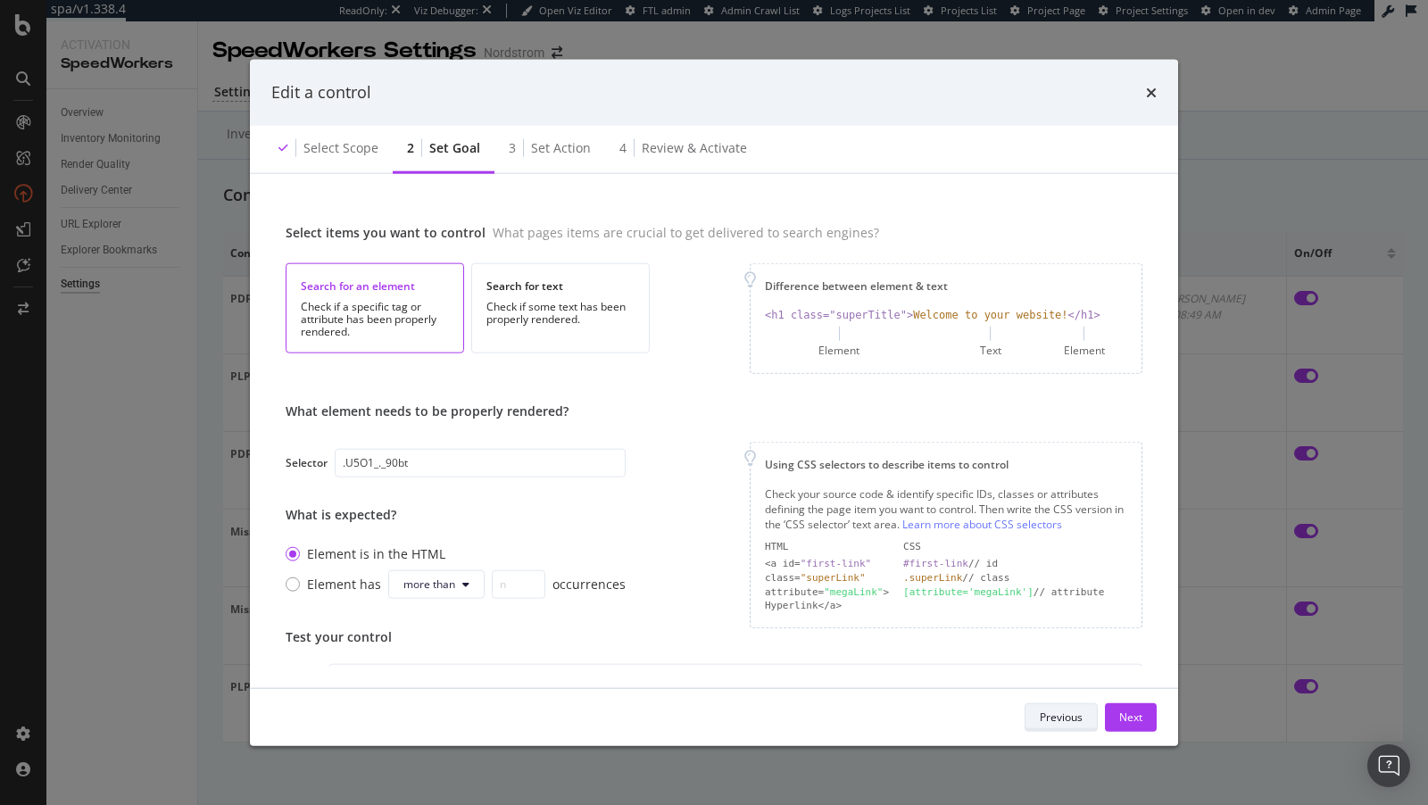 The image size is (1428, 805). I want to click on div: // id, so click(1015, 564).